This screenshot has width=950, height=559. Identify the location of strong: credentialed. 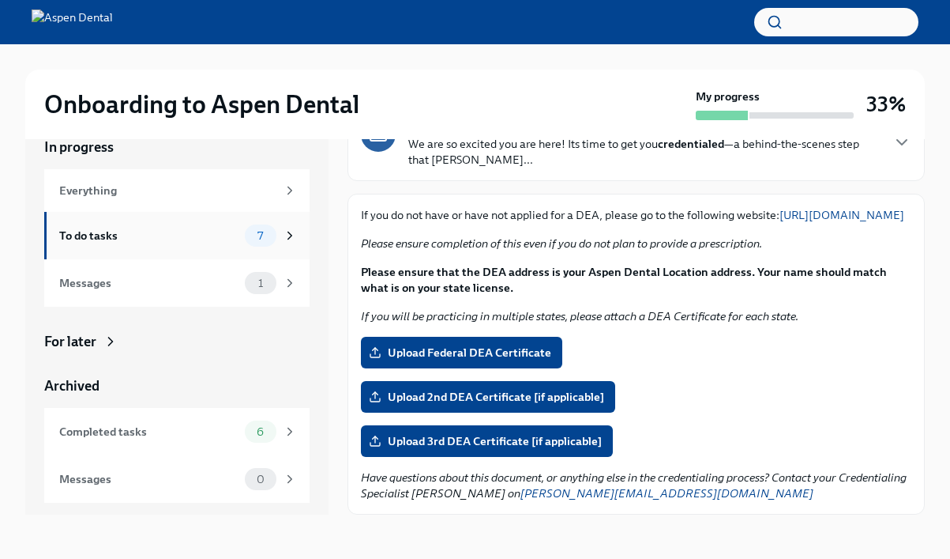
(691, 144).